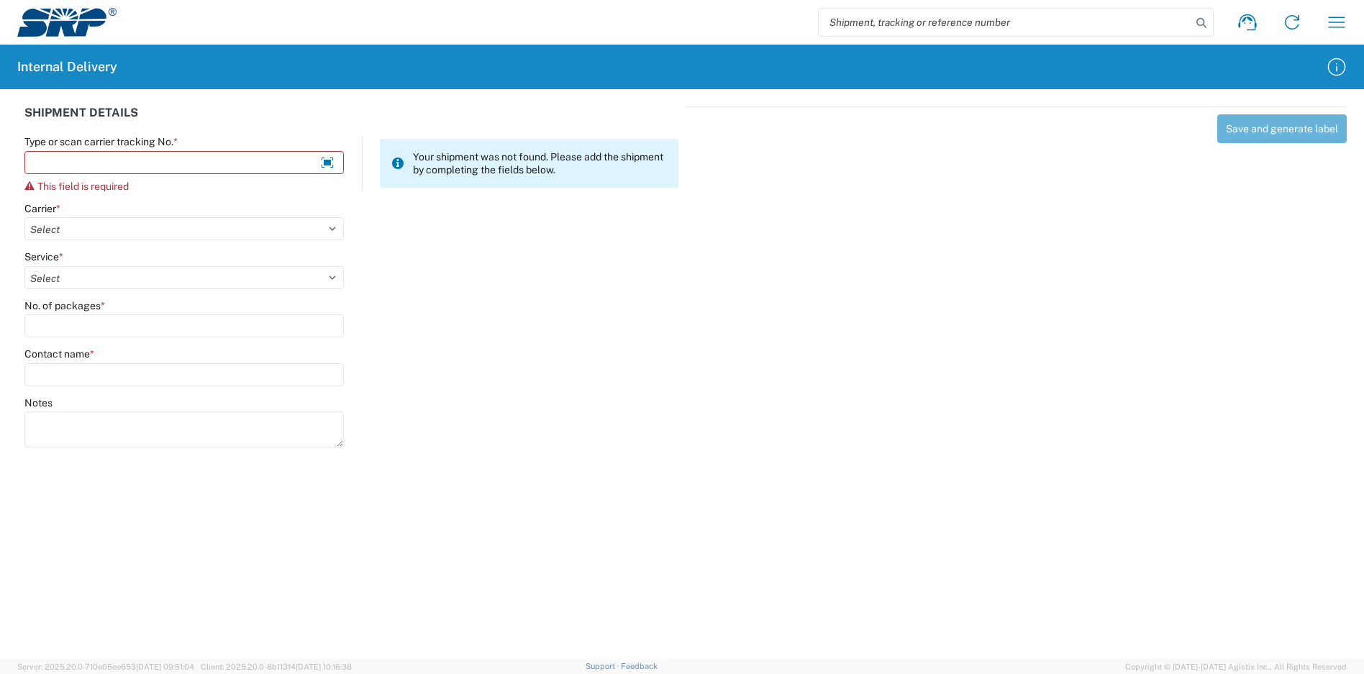  What do you see at coordinates (101, 142) in the screenshot?
I see `label: Type or scan carrier tracking No.` at bounding box center [101, 142].